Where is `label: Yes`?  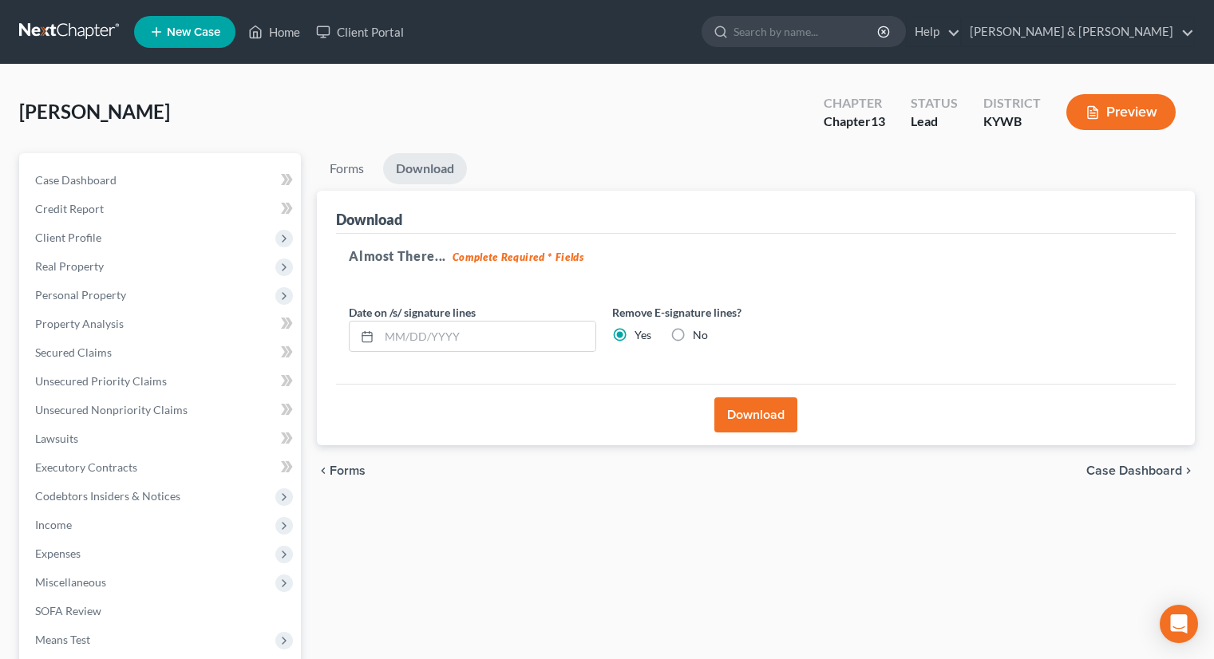
label: Yes is located at coordinates (642, 335).